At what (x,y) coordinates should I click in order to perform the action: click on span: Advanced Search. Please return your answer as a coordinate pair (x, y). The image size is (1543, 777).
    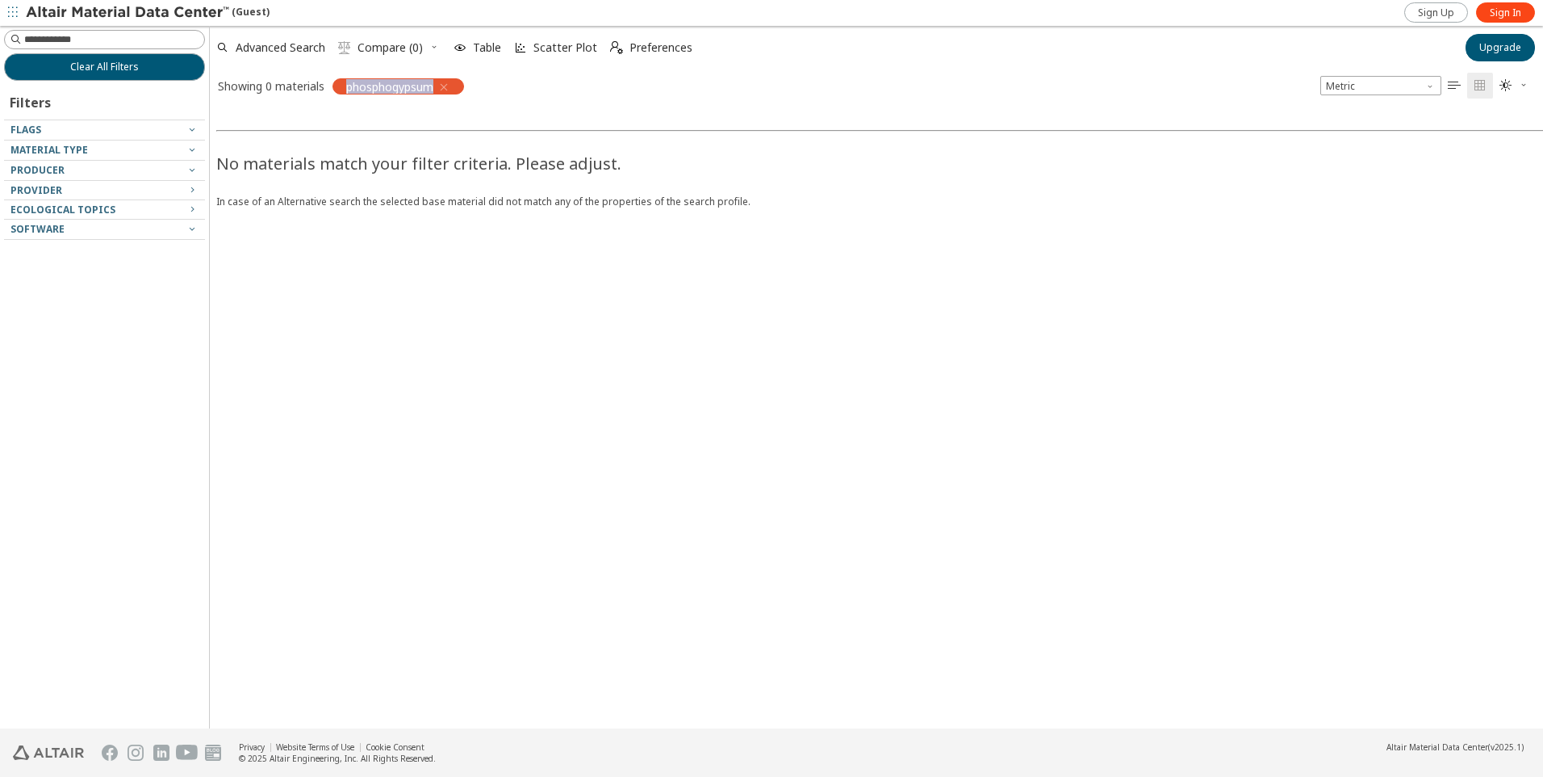
    Looking at the image, I should click on (280, 48).